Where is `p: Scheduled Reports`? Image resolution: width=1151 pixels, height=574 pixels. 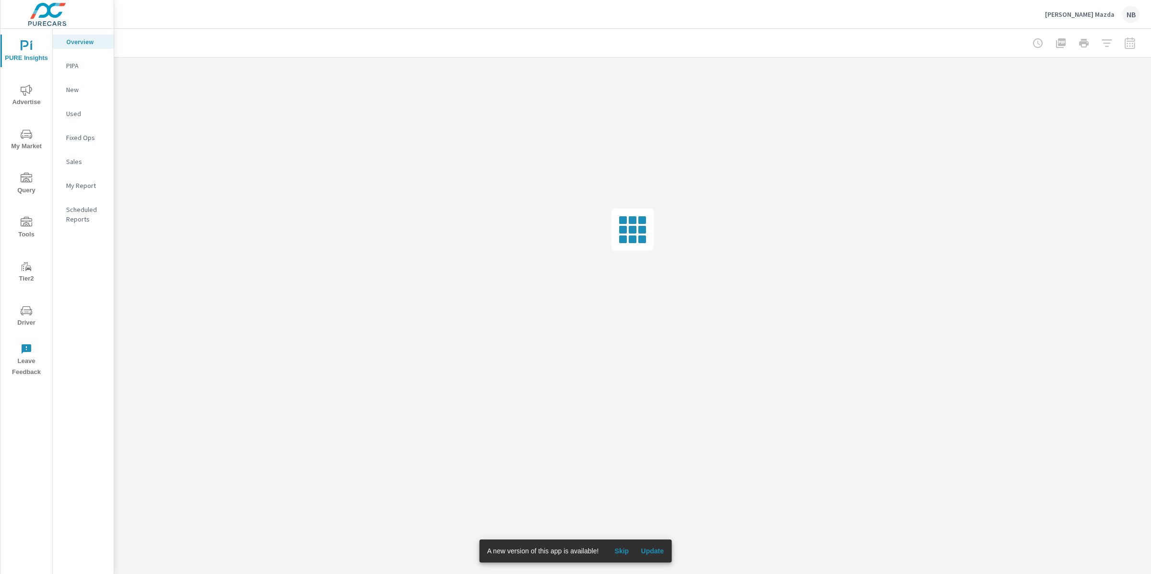
p: Scheduled Reports is located at coordinates (86, 214).